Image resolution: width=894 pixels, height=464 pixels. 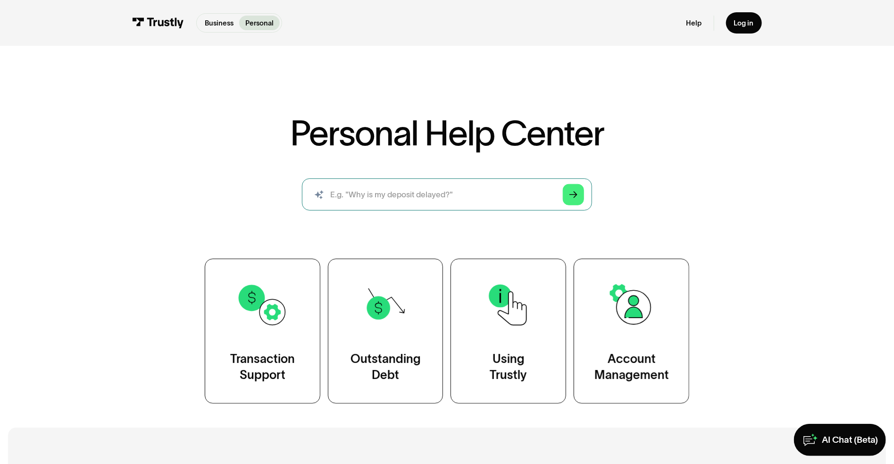 I want to click on a: UsingTrustly, so click(x=508, y=331).